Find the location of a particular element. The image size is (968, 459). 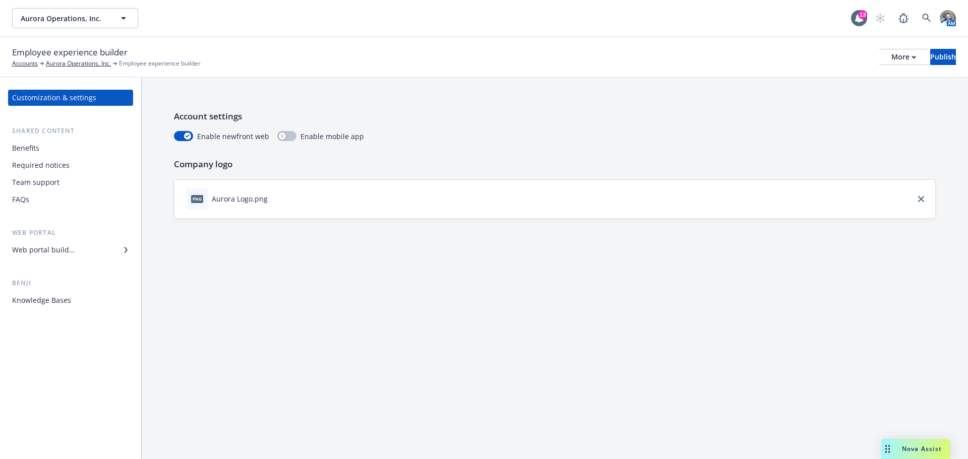

a: close is located at coordinates (921, 199).